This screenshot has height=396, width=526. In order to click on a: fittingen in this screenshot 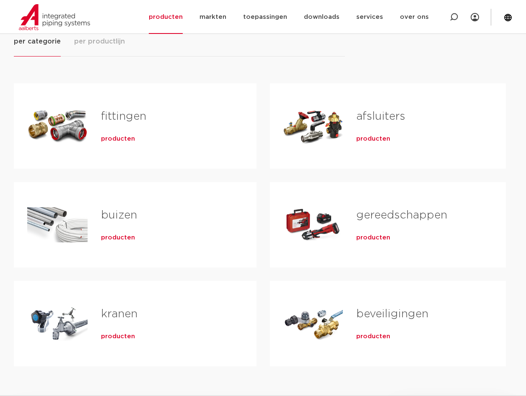, I will do `click(124, 116)`.